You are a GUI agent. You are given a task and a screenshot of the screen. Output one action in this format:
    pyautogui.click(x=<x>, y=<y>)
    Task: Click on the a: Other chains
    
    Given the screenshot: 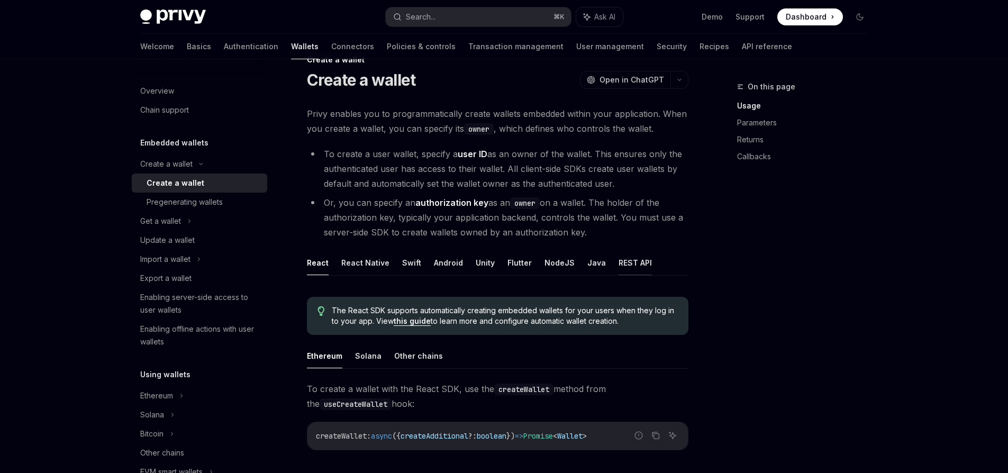 What is the action you would take?
    pyautogui.click(x=199, y=453)
    